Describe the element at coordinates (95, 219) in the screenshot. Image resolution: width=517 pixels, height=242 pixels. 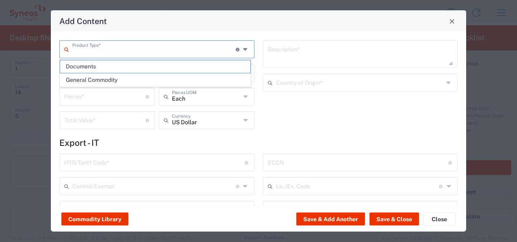
I see `button: Commodity Library` at that location.